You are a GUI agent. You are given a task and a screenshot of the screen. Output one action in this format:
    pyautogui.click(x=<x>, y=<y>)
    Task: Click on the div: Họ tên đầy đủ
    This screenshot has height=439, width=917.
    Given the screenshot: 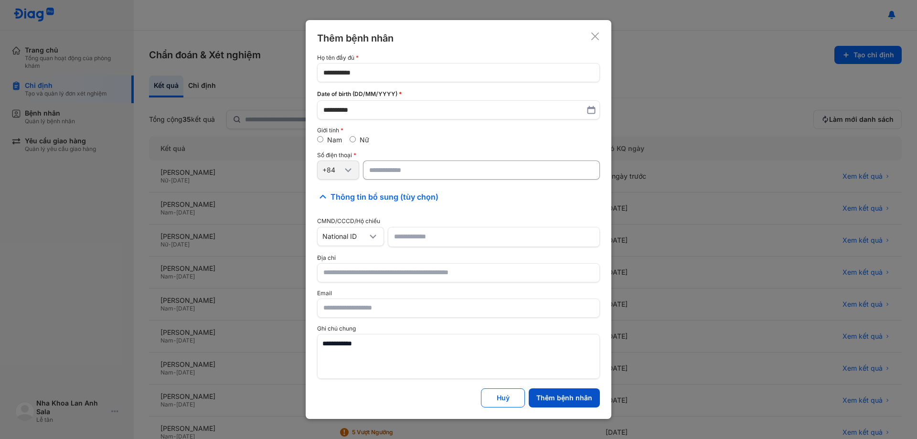 What is the action you would take?
    pyautogui.click(x=458, y=58)
    